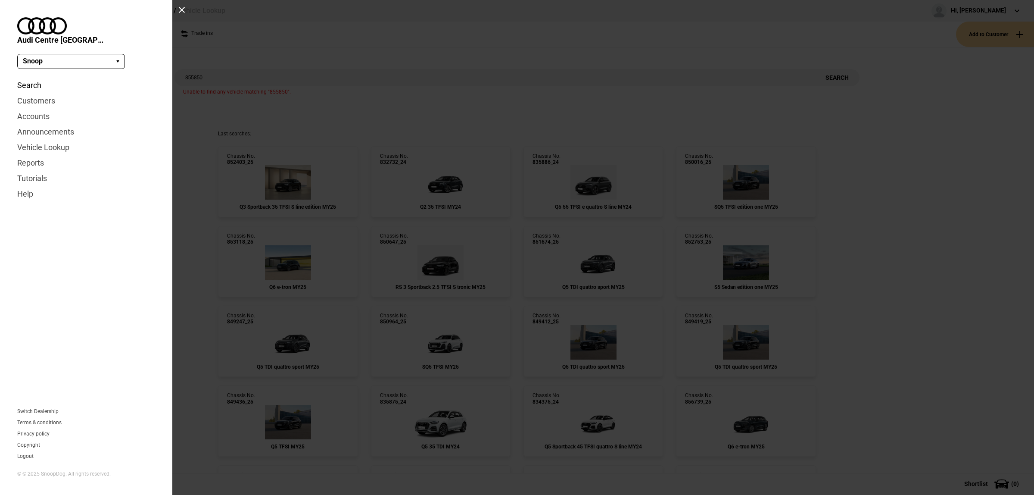 This screenshot has height=495, width=1034. Describe the element at coordinates (86, 178) in the screenshot. I see `a: Tutorials` at that location.